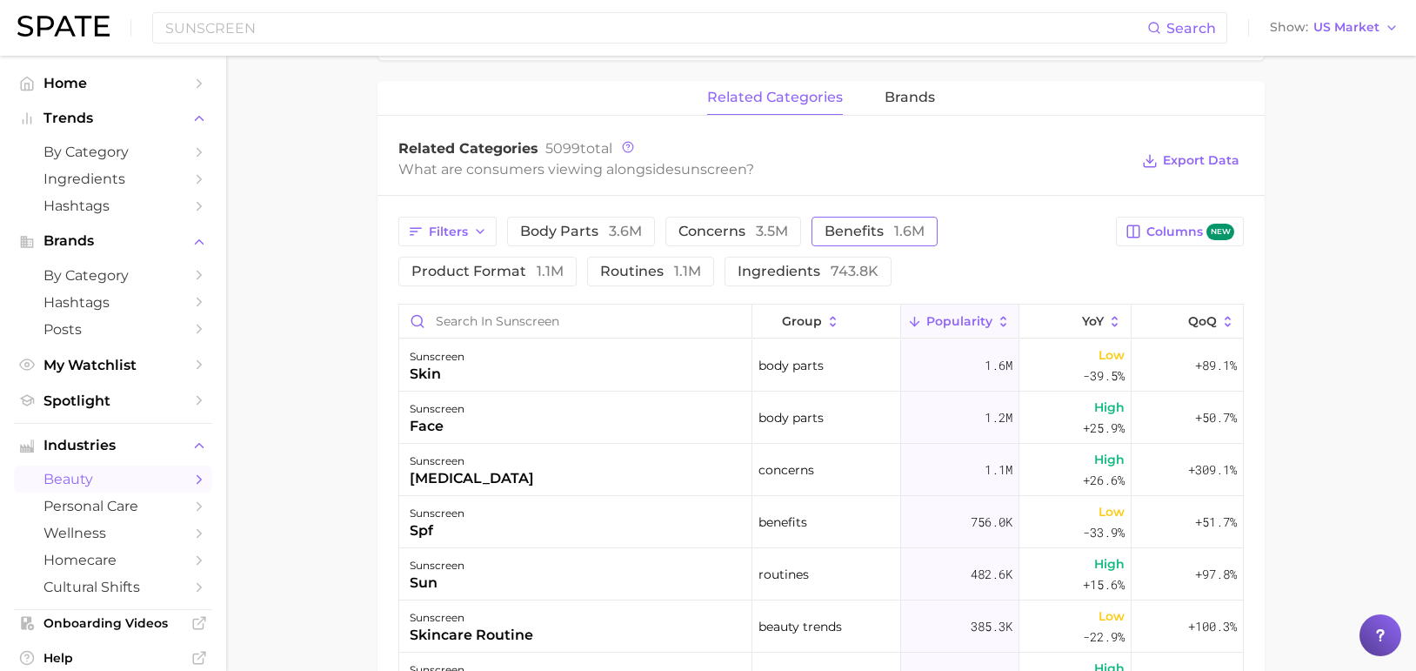  Describe the element at coordinates (999, 418) in the screenshot. I see `span: 1.2m` at that location.